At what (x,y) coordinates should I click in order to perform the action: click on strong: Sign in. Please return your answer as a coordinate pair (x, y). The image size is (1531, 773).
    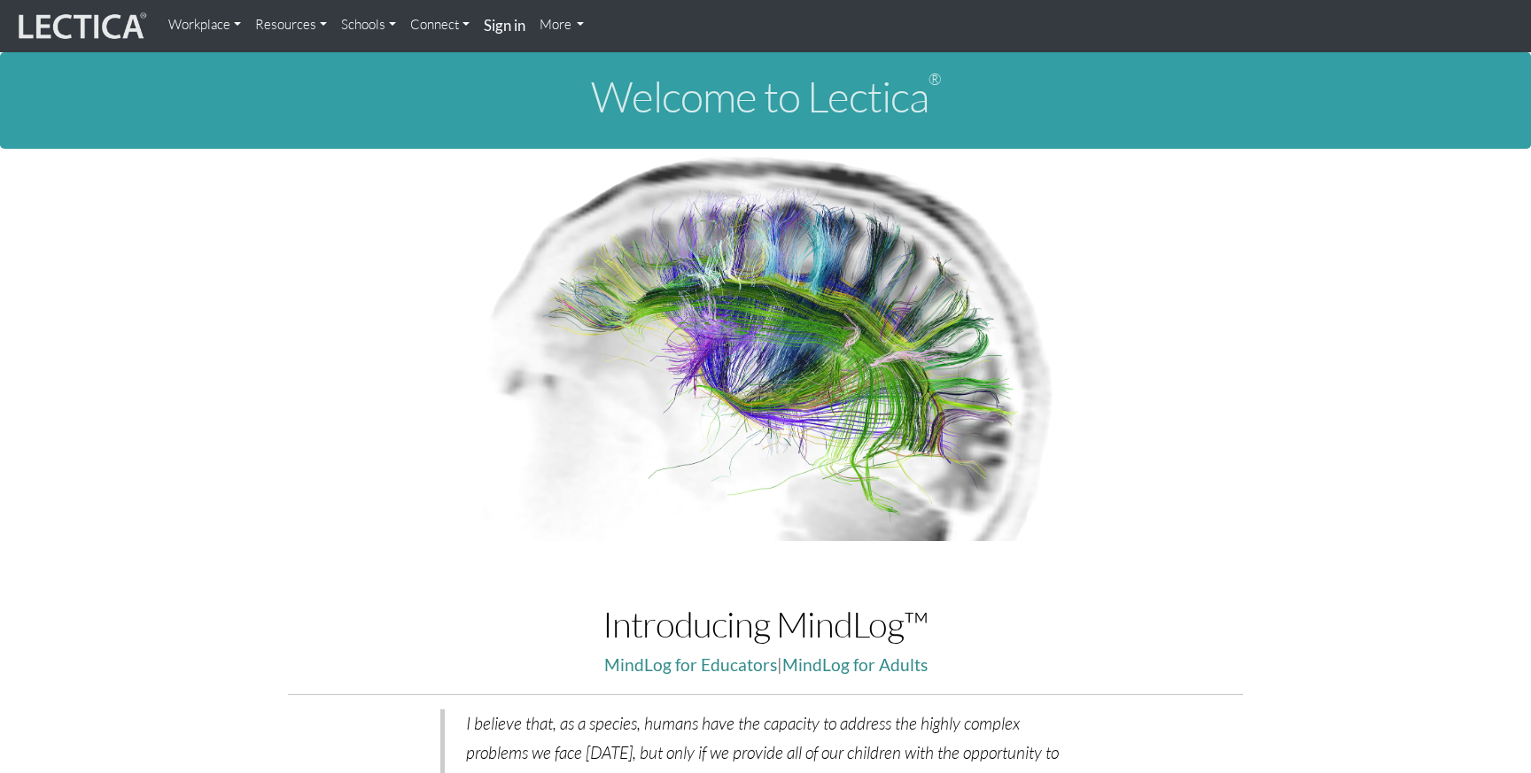
    Looking at the image, I should click on (504, 25).